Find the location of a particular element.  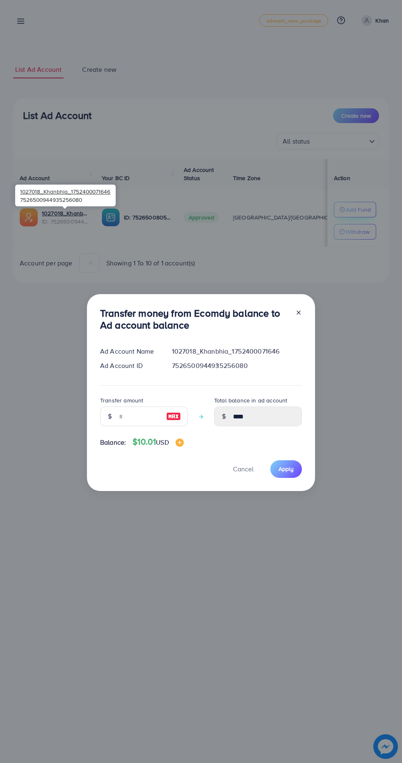

div: Ad Account Name is located at coordinates (129, 351).